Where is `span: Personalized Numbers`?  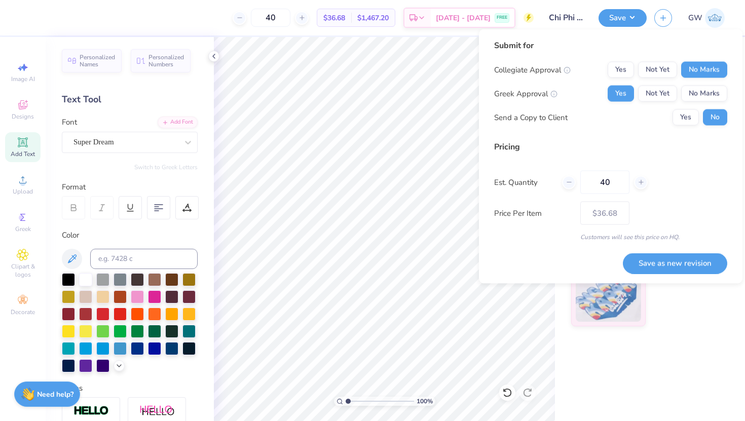 span: Personalized Numbers is located at coordinates (166, 61).